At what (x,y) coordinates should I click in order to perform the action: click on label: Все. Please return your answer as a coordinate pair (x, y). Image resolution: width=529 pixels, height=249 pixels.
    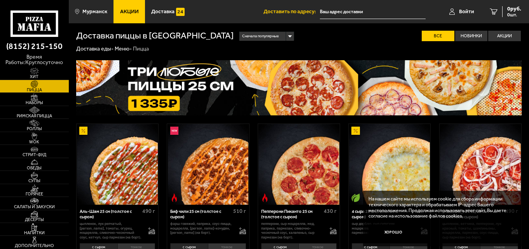
    Looking at the image, I should click on (438, 36).